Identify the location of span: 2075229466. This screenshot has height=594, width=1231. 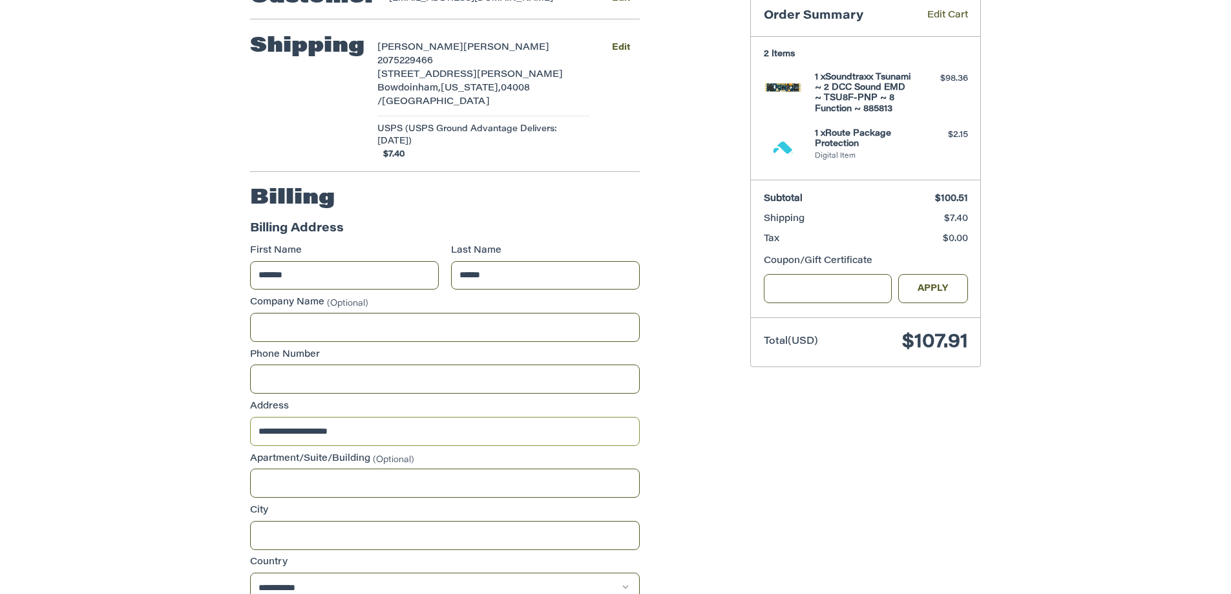
(405, 61).